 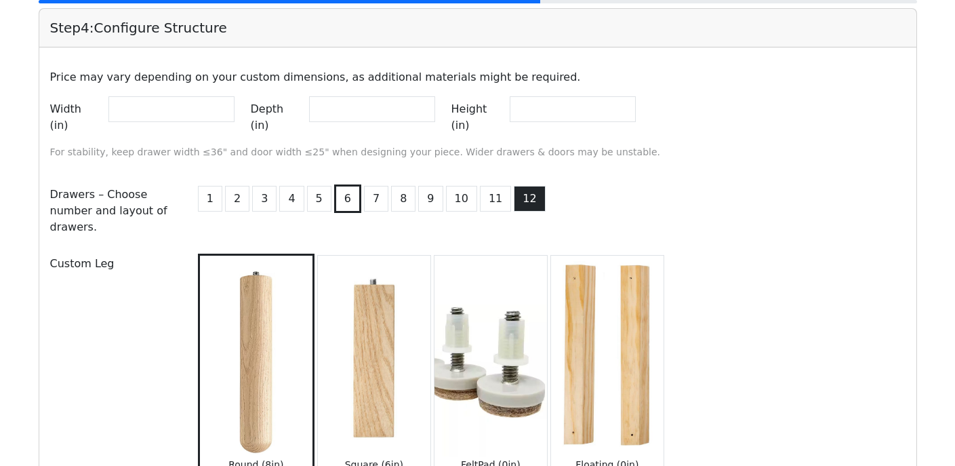 I want to click on button: 3, so click(x=264, y=199).